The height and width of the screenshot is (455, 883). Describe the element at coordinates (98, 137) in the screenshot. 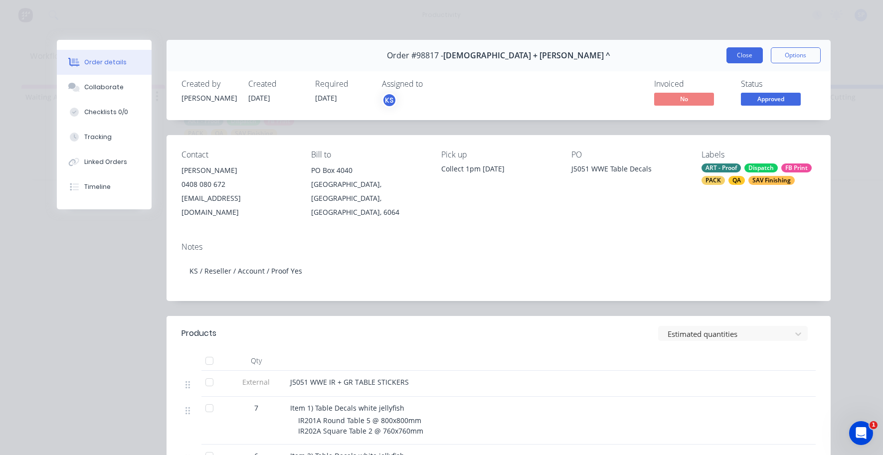

I see `div: Tracking` at that location.